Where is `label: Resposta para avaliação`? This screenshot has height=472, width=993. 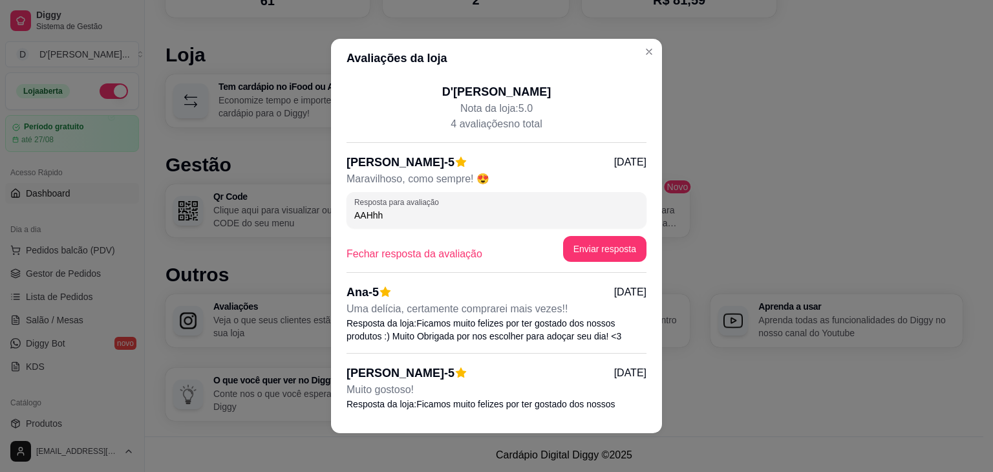 label: Resposta para avaliação is located at coordinates (399, 202).